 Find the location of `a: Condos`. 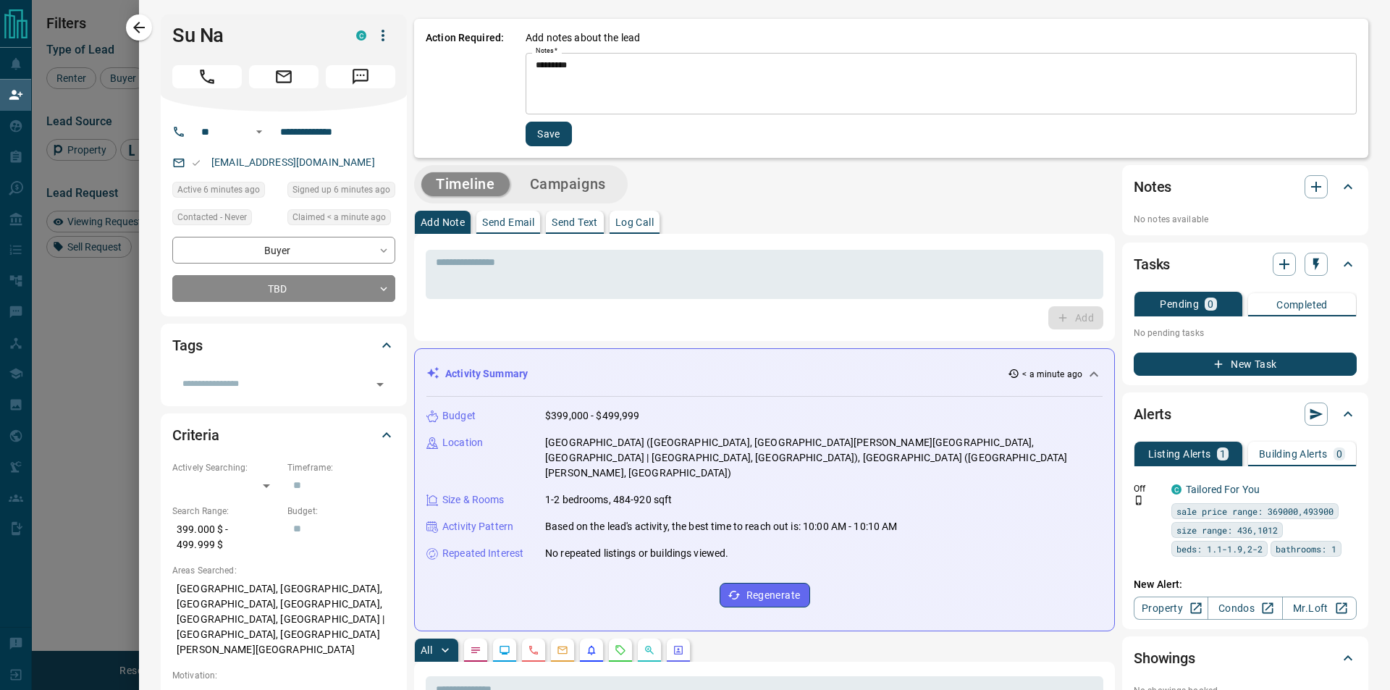

a: Condos is located at coordinates (1245, 608).